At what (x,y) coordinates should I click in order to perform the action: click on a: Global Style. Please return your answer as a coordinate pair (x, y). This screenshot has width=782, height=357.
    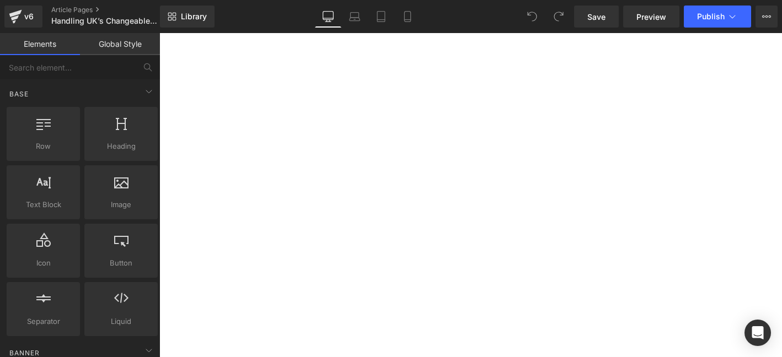
    Looking at the image, I should click on (120, 44).